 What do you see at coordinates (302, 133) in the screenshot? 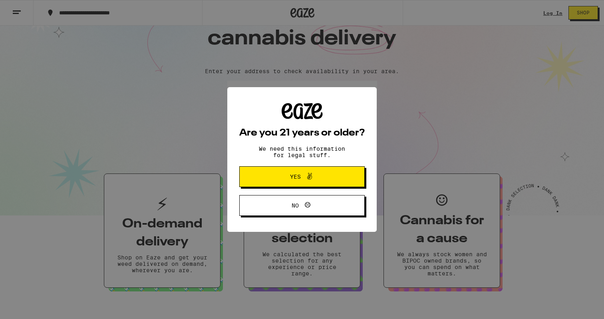
I see `h2: Are you 21 years or older?` at bounding box center [302, 133].